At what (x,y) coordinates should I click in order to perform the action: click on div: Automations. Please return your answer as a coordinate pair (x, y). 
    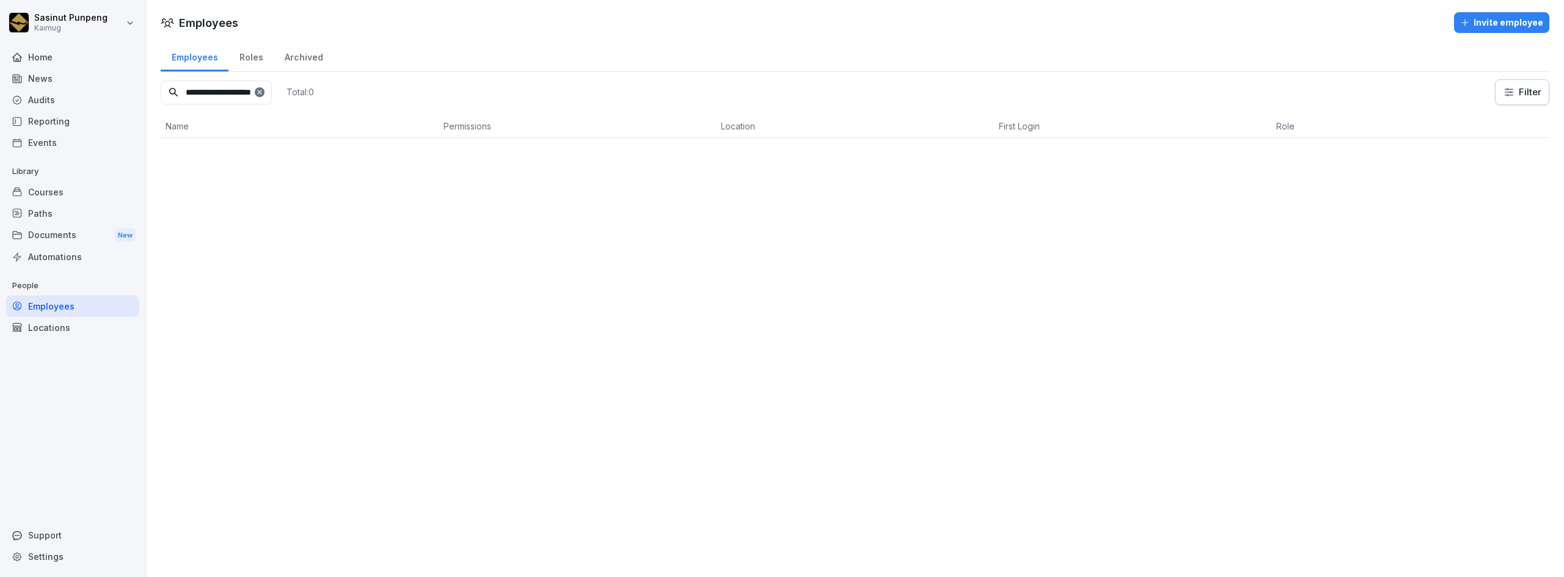
    Looking at the image, I should click on (73, 257).